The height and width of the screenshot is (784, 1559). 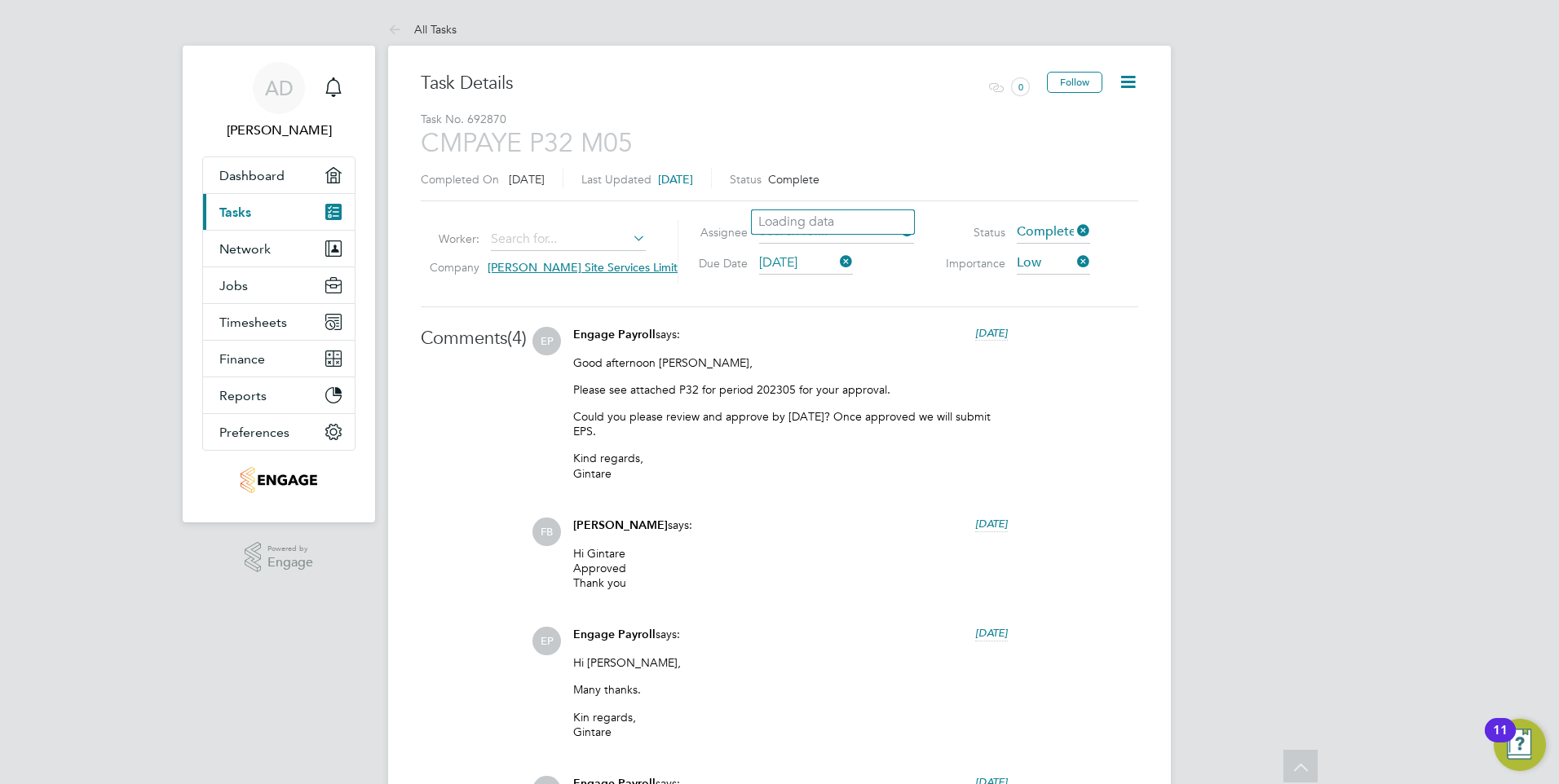 What do you see at coordinates (279, 286) in the screenshot?
I see `button: Jobs` at bounding box center [279, 286].